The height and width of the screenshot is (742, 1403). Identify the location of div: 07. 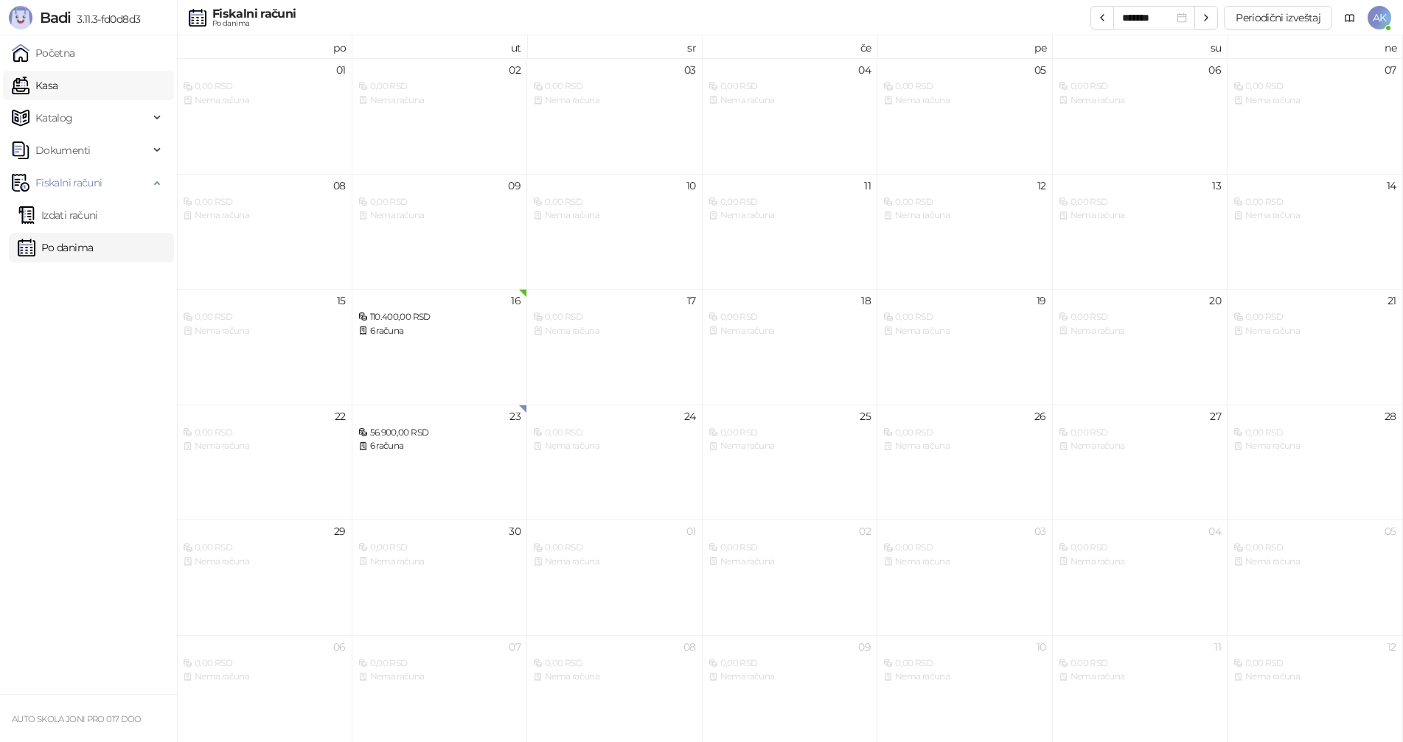
(515, 647).